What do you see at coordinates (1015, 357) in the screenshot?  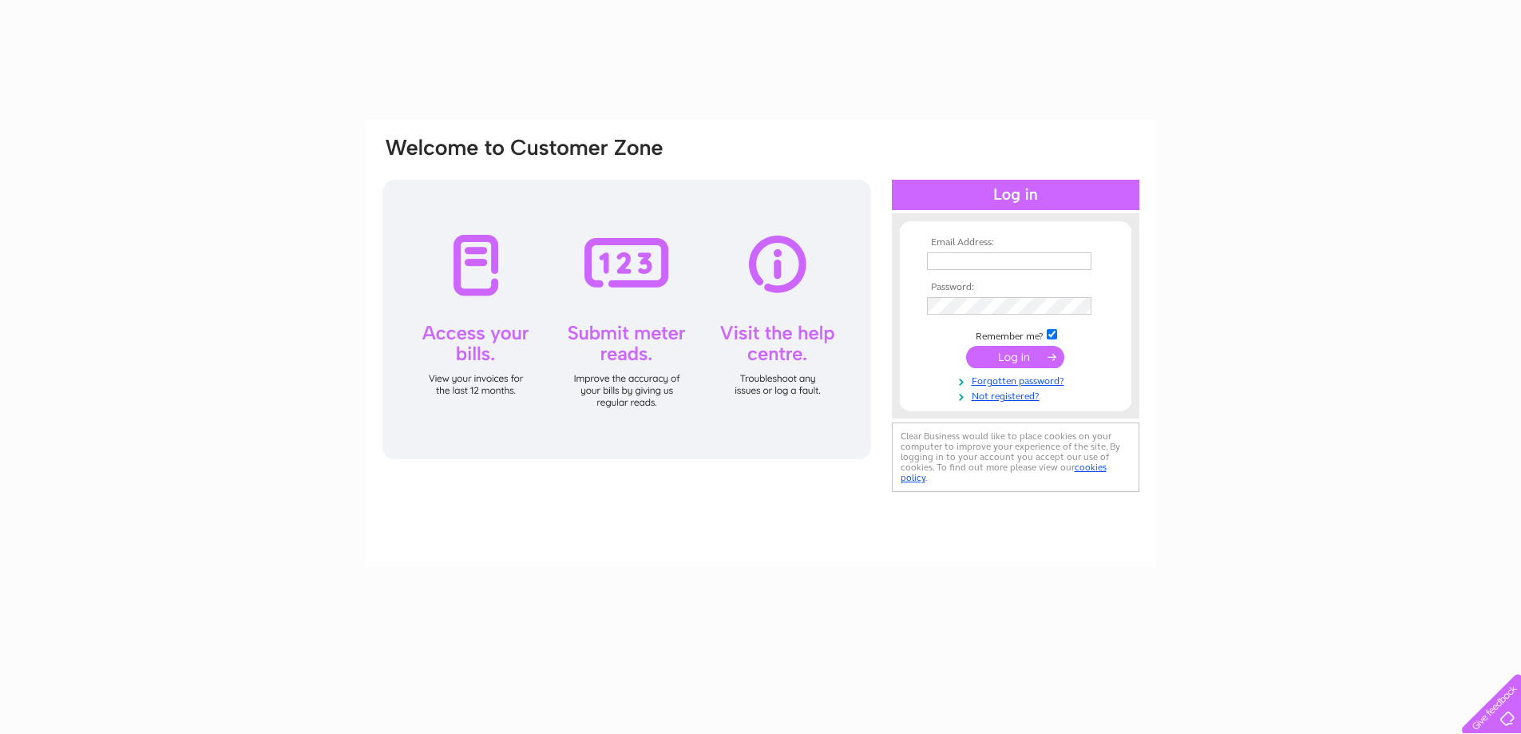 I see `input: Submit` at bounding box center [1015, 357].